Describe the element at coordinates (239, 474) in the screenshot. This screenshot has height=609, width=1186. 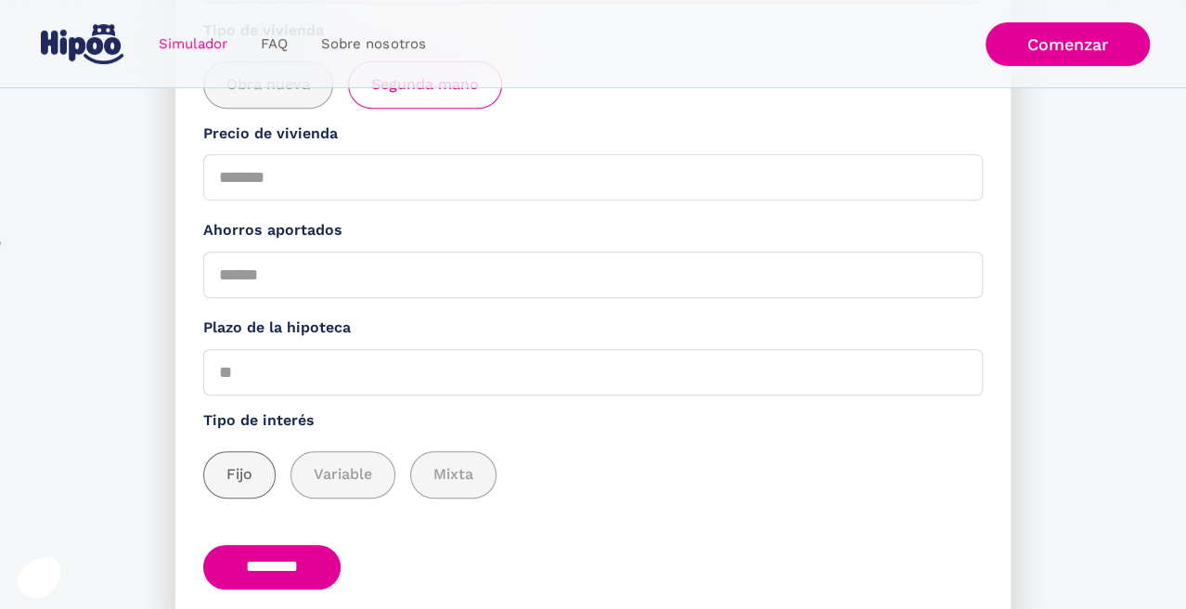
I see `span: Fijo` at that location.